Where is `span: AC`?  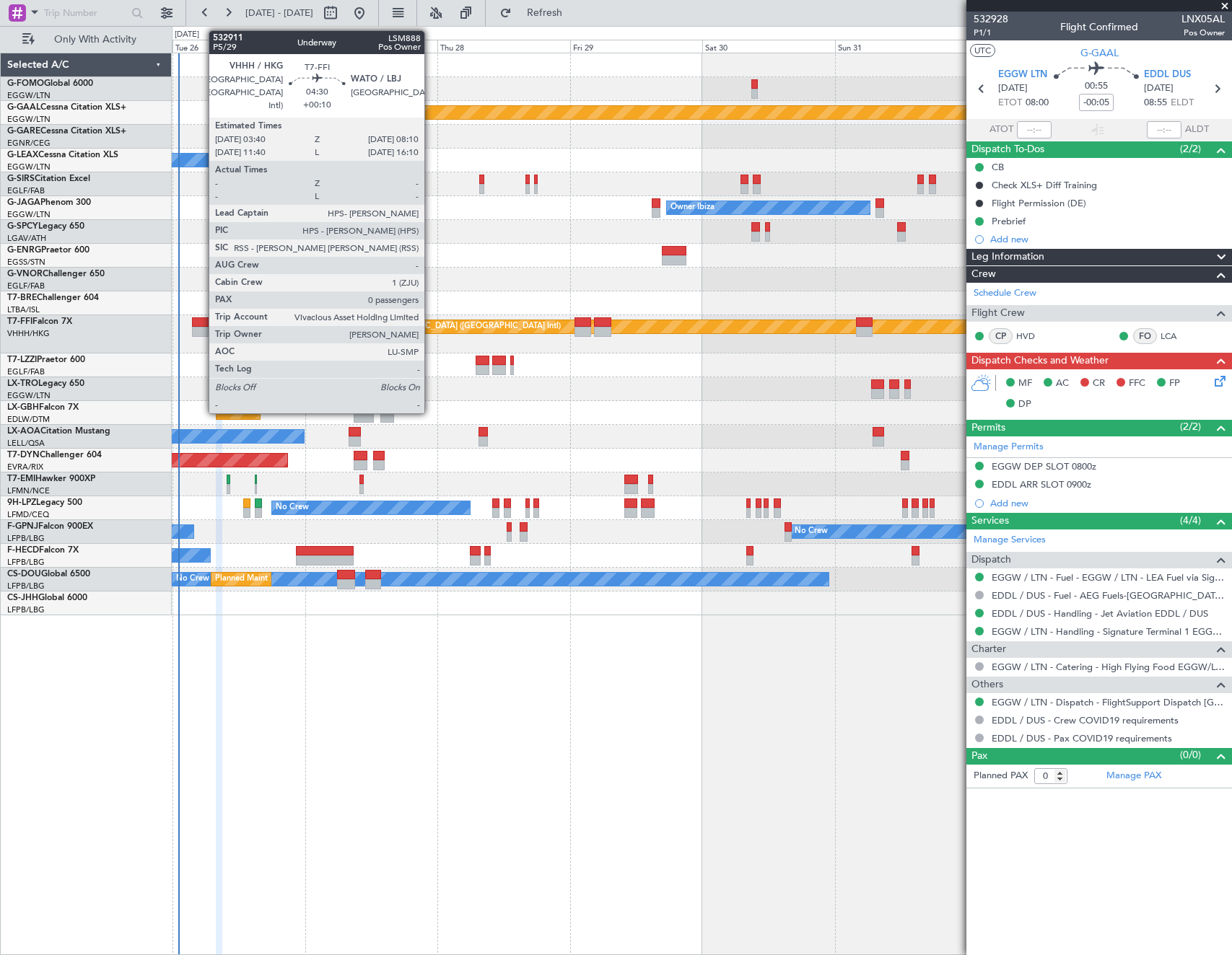 span: AC is located at coordinates (1063, 384).